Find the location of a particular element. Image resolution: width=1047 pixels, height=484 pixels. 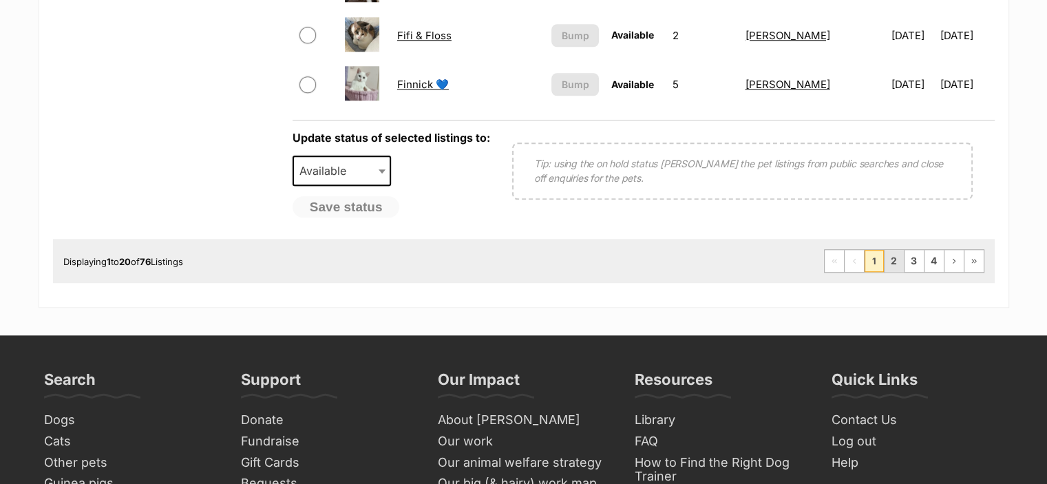

strong: 76 is located at coordinates (145, 262).